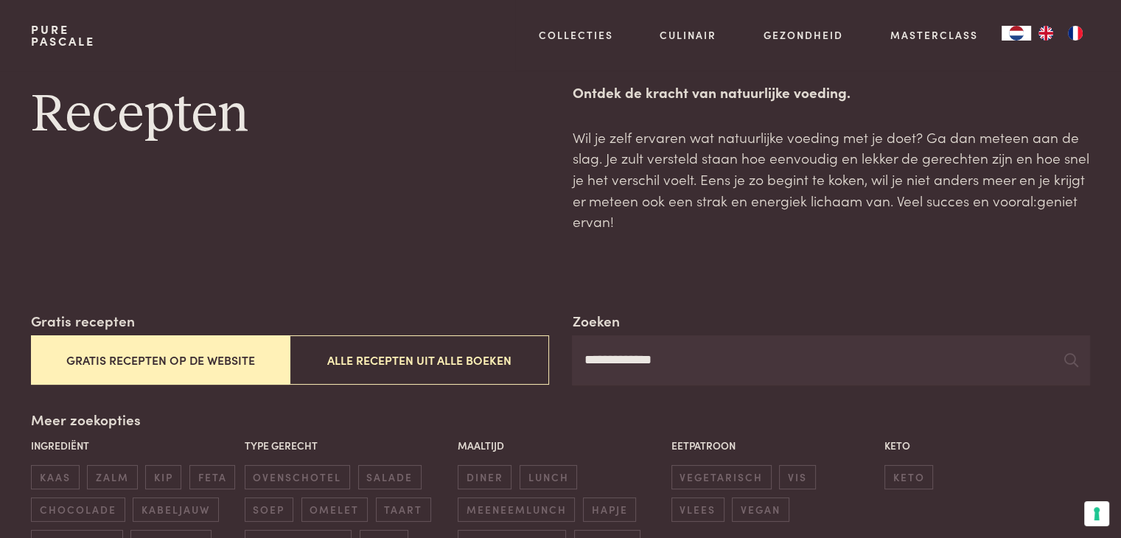  What do you see at coordinates (934, 35) in the screenshot?
I see `a: Masterclass` at bounding box center [934, 35].